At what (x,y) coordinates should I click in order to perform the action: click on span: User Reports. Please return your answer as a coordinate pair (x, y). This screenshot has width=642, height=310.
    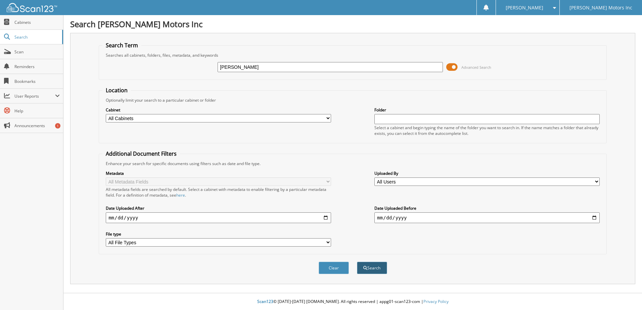
    Looking at the image, I should click on (35, 96).